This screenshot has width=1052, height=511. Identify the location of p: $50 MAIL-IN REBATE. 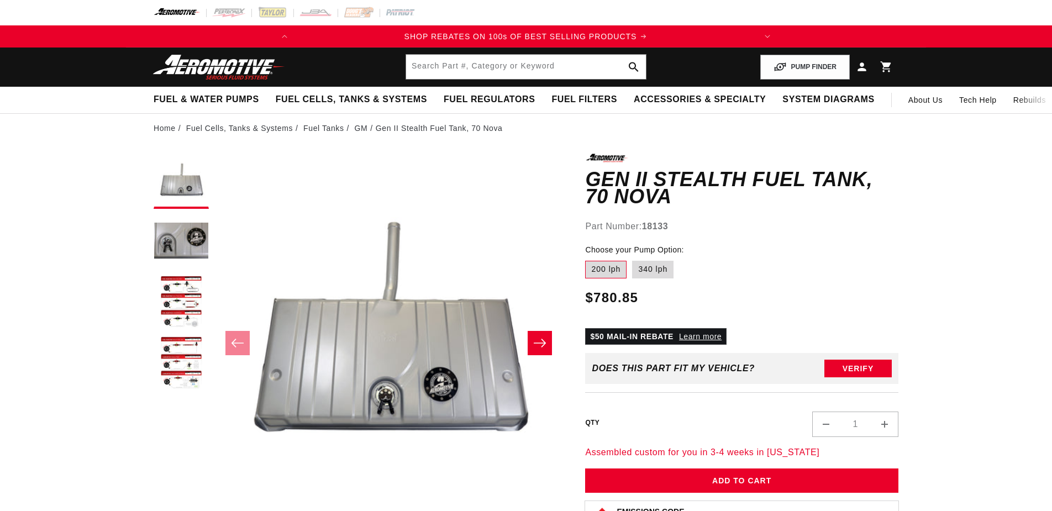
(656, 337).